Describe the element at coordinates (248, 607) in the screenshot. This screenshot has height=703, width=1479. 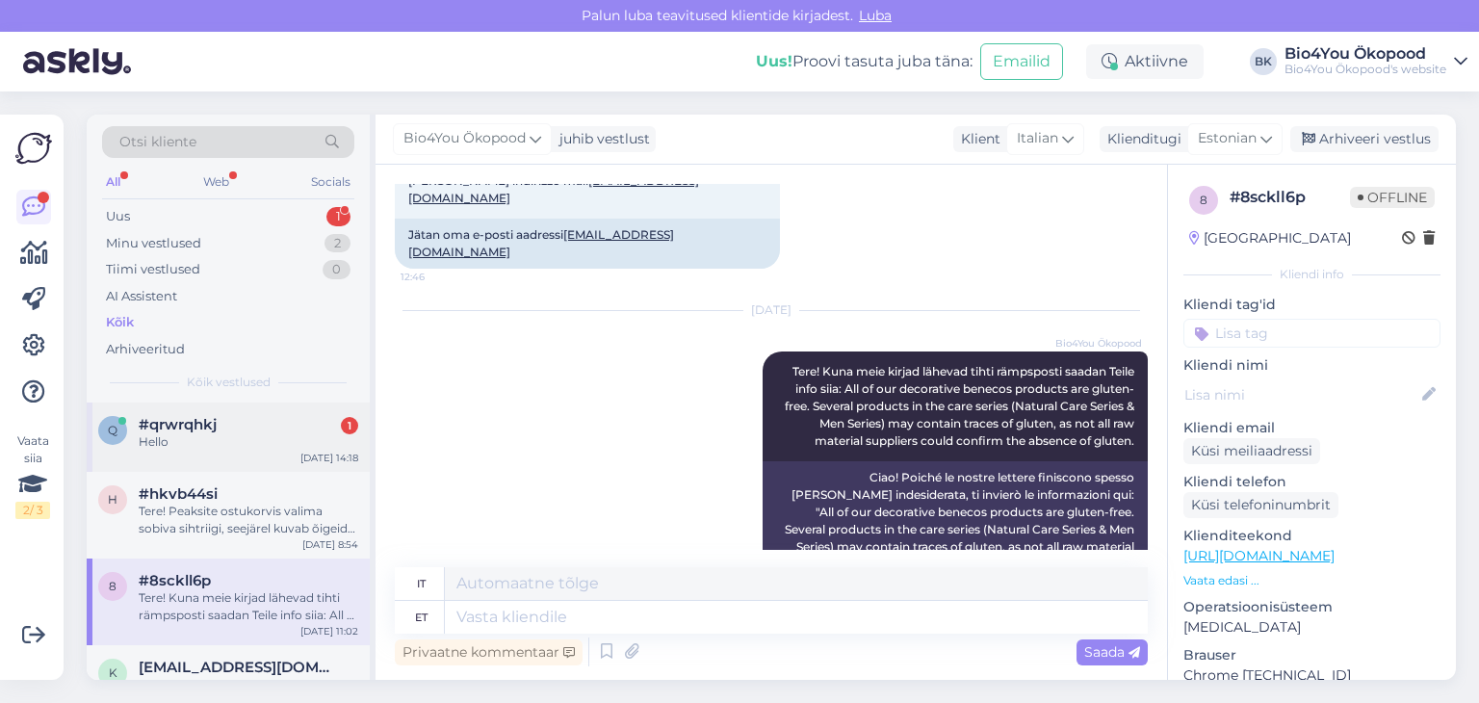
I see `div: Tere! Kuna meie kirjad lähevad tihti rämpsposti saadan Teile info siia: All of our decorative ben...` at that location.